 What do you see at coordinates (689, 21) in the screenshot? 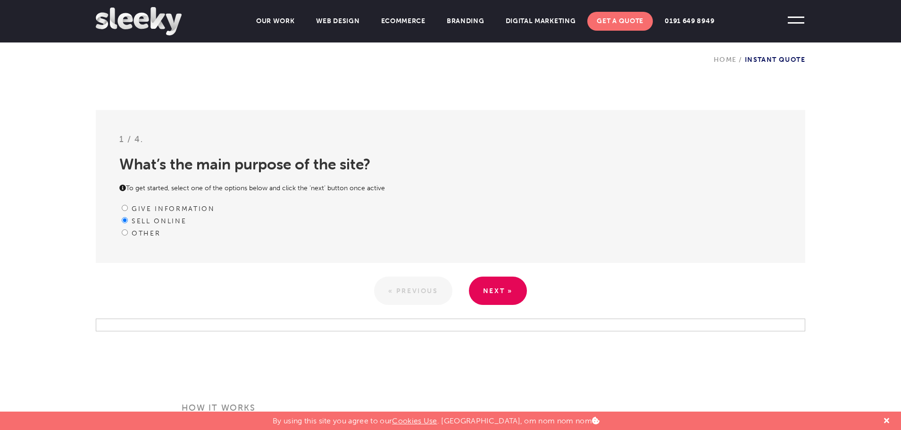
I see `a: 0191 649 8949` at bounding box center [689, 21].